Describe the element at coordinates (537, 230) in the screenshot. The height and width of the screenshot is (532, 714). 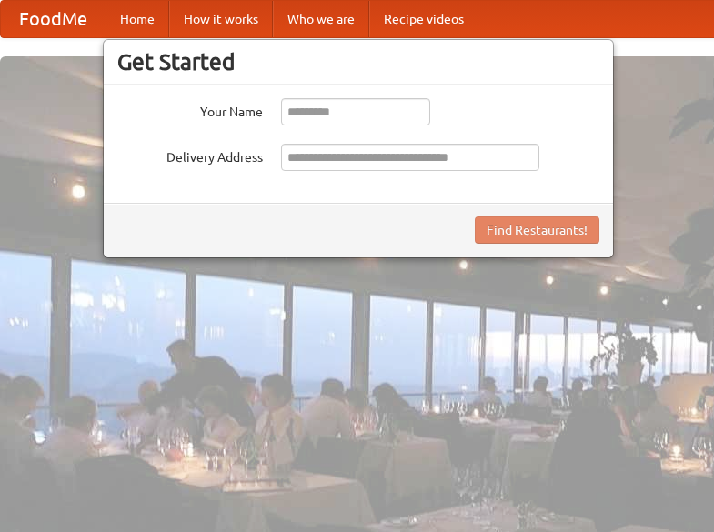
I see `button: Find Restaurants!` at that location.